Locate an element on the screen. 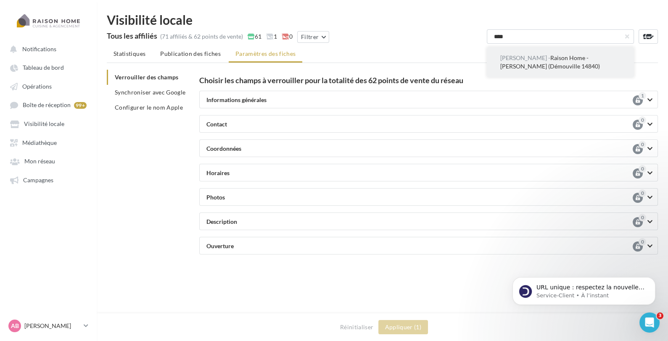 The height and width of the screenshot is (341, 668). span: Configurer le nom Apple is located at coordinates (149, 107).